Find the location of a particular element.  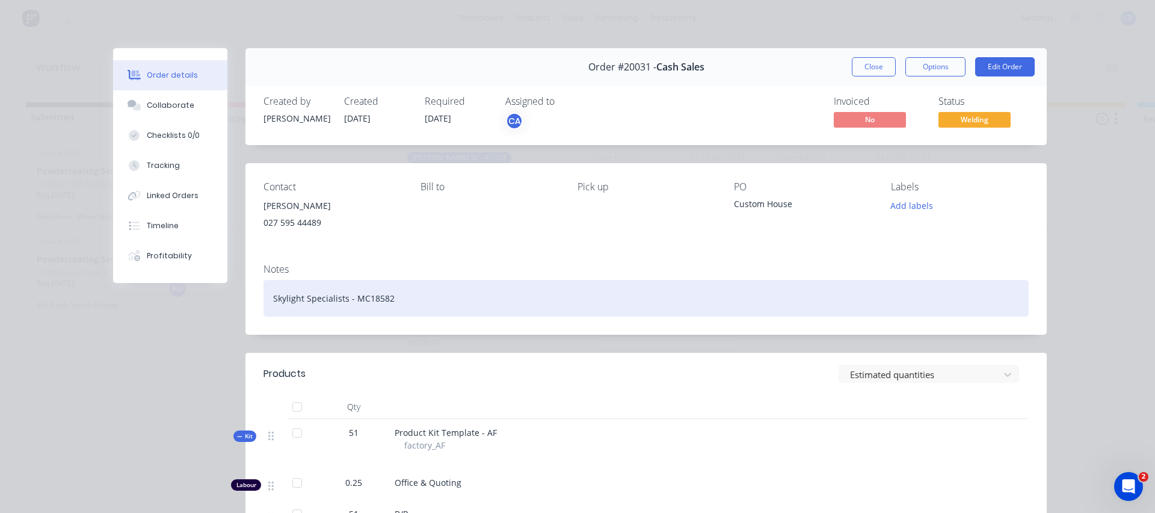

div: Timeline is located at coordinates (162, 226).